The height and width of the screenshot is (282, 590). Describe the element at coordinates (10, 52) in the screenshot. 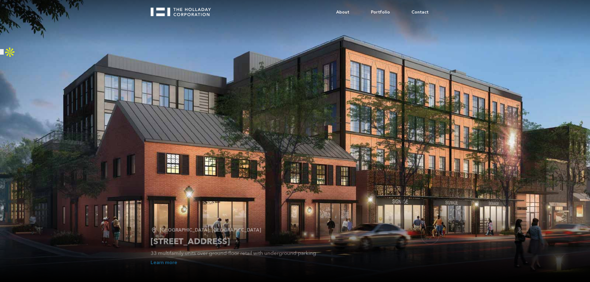

I see `img: Apollo` at that location.